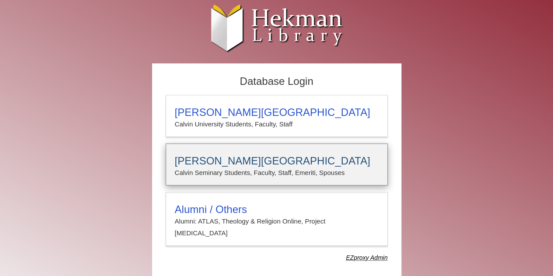 This screenshot has height=276, width=553. I want to click on p: Calvin University Students, Faculty, Staff, so click(277, 124).